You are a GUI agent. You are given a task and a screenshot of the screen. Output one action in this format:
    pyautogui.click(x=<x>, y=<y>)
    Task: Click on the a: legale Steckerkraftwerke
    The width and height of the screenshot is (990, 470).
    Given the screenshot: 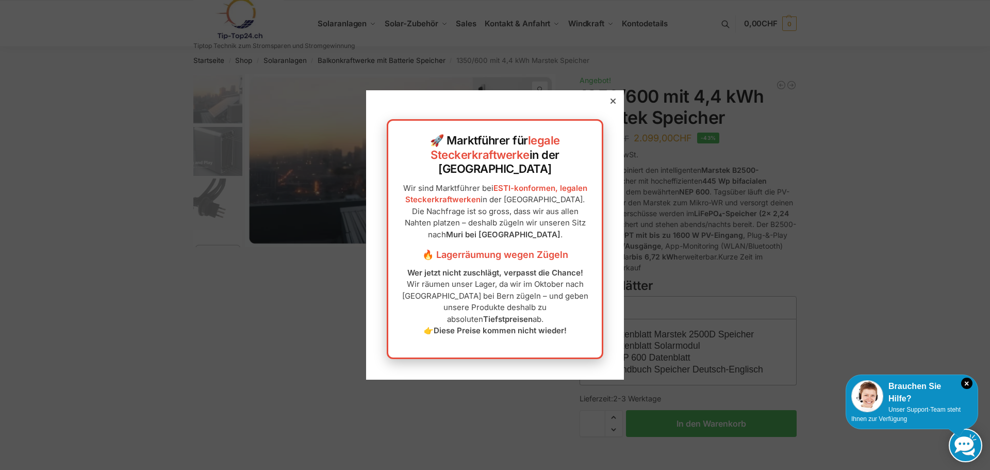 What is the action you would take?
    pyautogui.click(x=495, y=147)
    